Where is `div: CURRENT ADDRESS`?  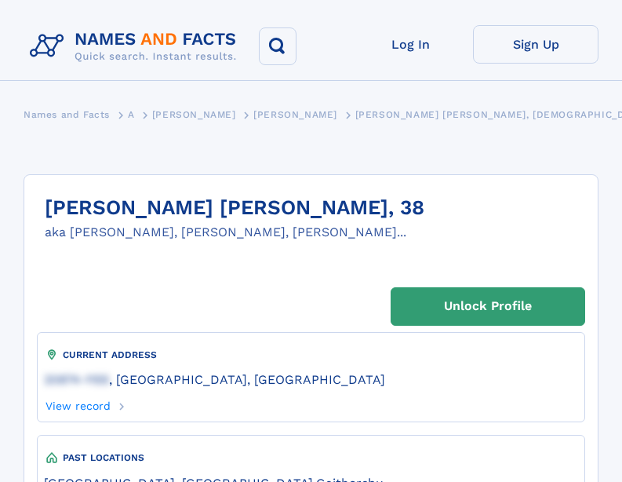
div: CURRENT ADDRESS is located at coordinates (311, 355).